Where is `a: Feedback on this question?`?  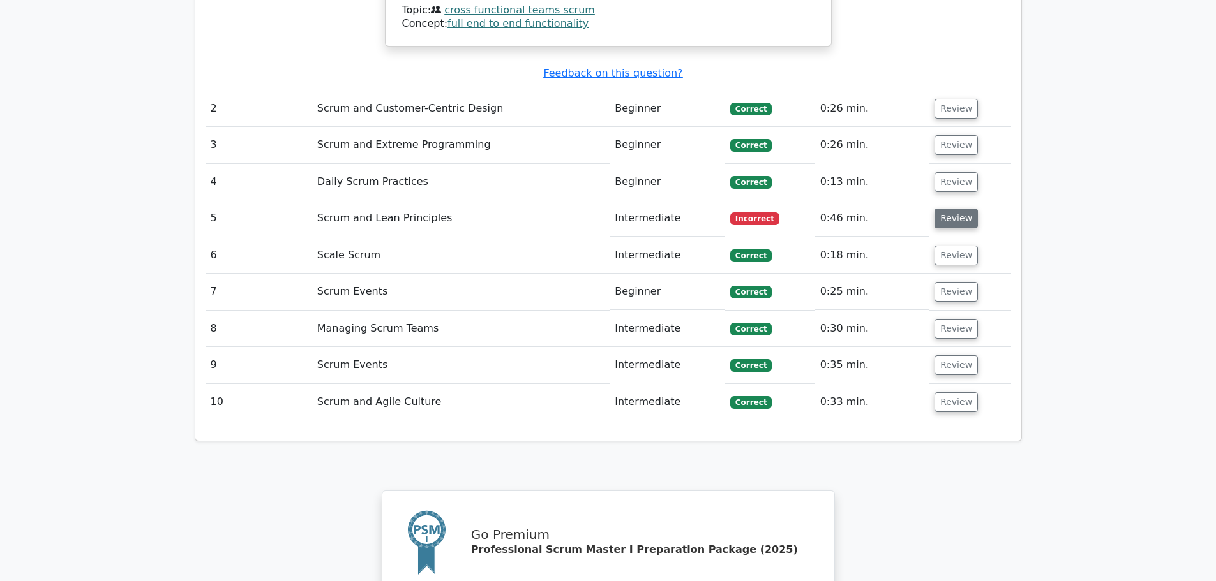
a: Feedback on this question? is located at coordinates (613, 73).